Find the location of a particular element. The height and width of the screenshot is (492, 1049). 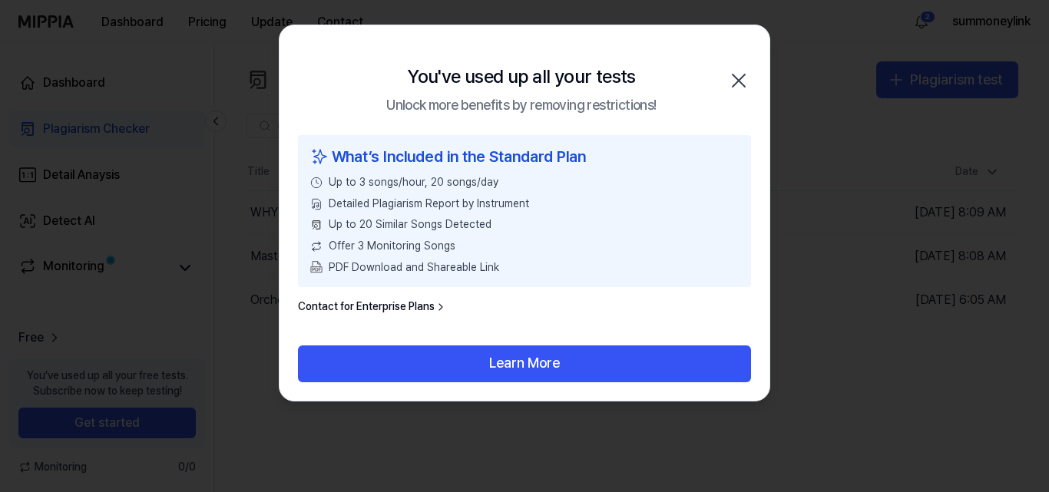

div: What’s Included in the Standard Plan is located at coordinates (524, 157).